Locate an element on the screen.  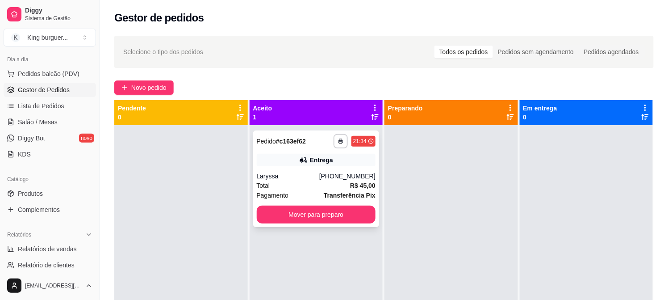
span: Gestor de Pedidos is located at coordinates (44, 90).